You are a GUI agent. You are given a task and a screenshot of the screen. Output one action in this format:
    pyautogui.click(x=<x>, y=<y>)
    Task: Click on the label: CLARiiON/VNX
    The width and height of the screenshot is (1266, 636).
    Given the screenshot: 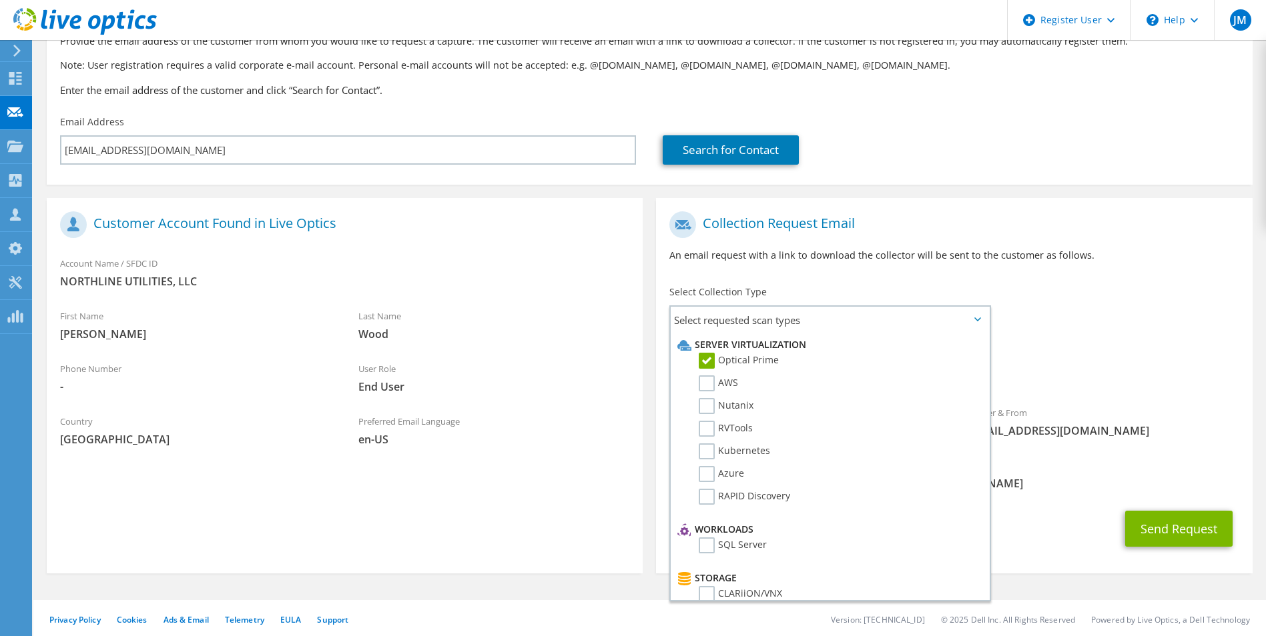 What is the action you would take?
    pyautogui.click(x=740, y=594)
    